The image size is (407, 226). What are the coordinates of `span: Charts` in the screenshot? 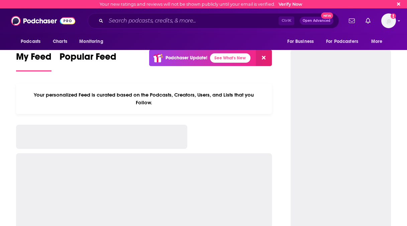 It's located at (60, 41).